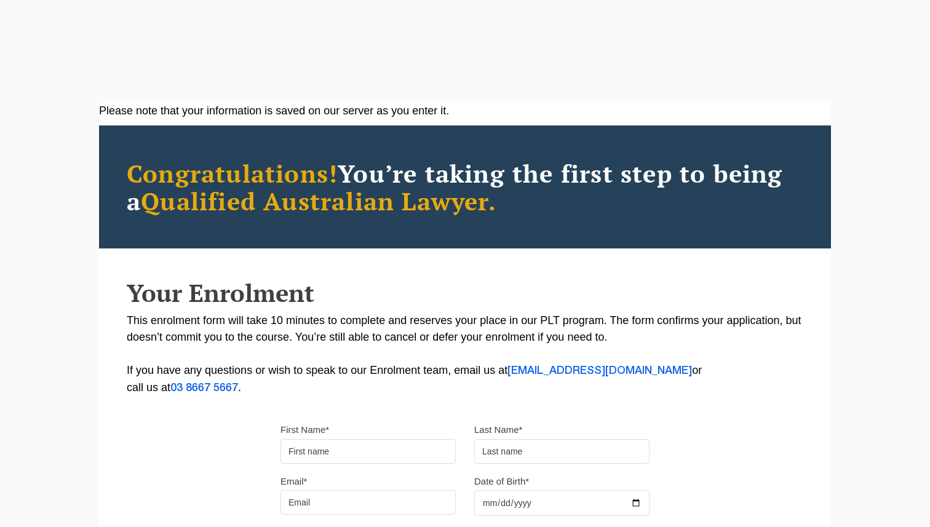 This screenshot has height=527, width=930. I want to click on input: Email, so click(368, 502).